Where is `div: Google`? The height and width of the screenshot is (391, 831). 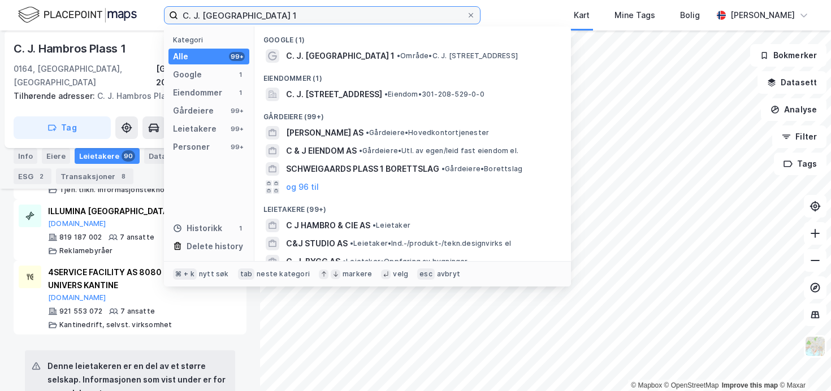 div: Google is located at coordinates (187, 75).